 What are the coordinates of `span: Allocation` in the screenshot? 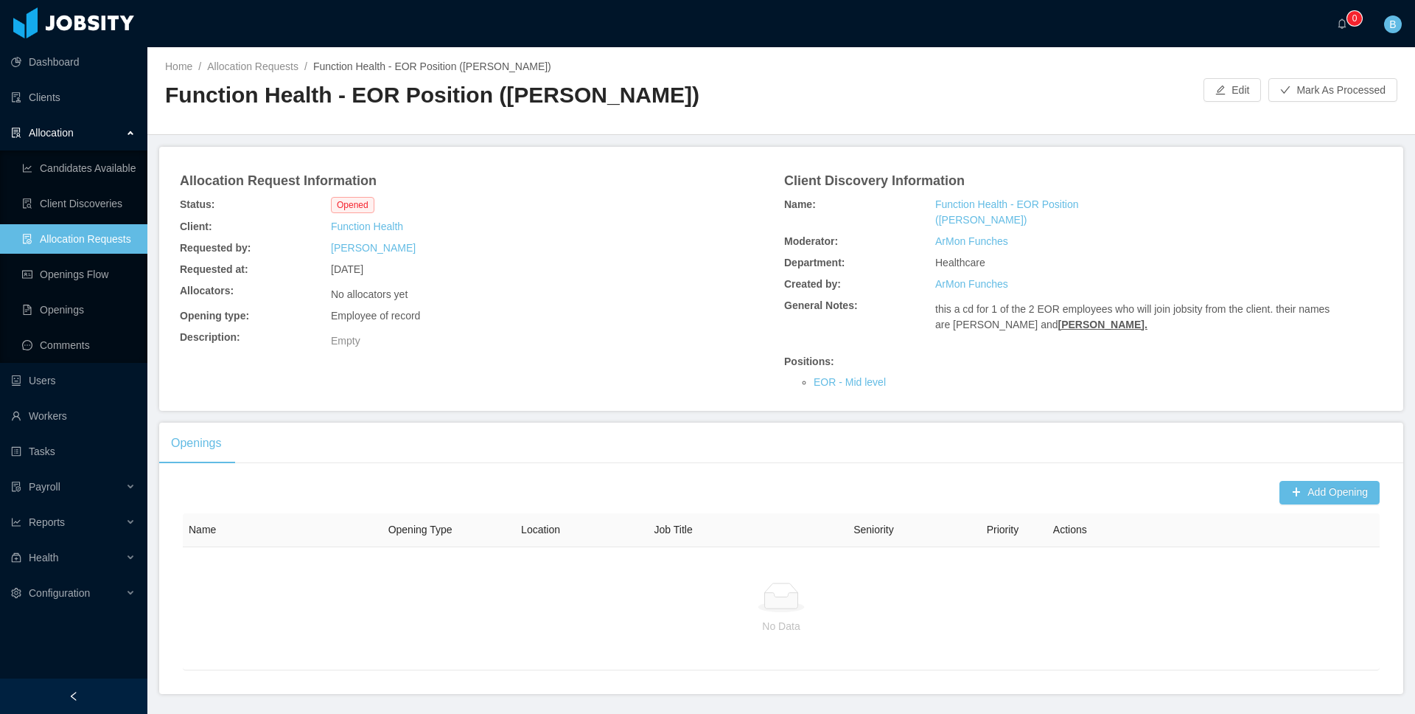 It's located at (51, 133).